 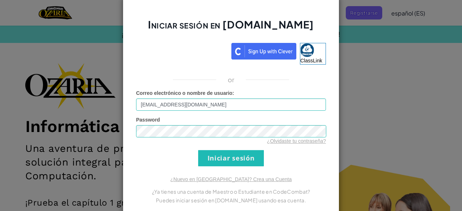 What do you see at coordinates (297, 141) in the screenshot?
I see `a: ¿Olvidaste tu contraseña?` at bounding box center [297, 141].